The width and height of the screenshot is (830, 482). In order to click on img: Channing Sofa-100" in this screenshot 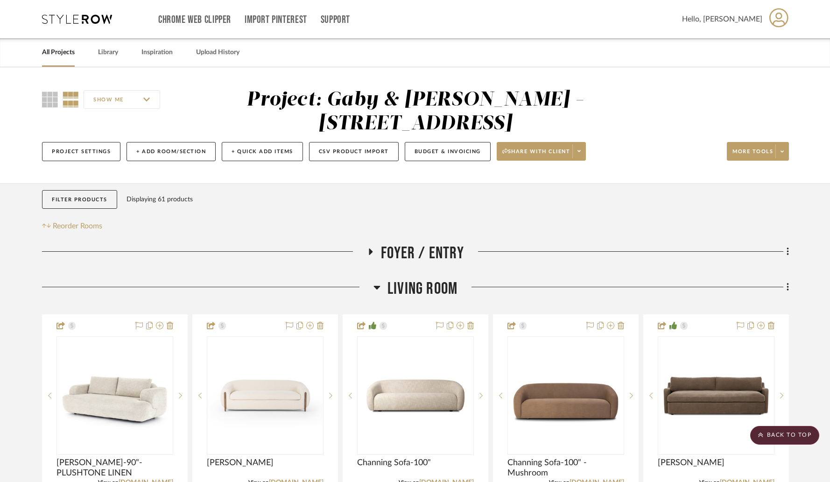, I will do `click(416, 396)`.